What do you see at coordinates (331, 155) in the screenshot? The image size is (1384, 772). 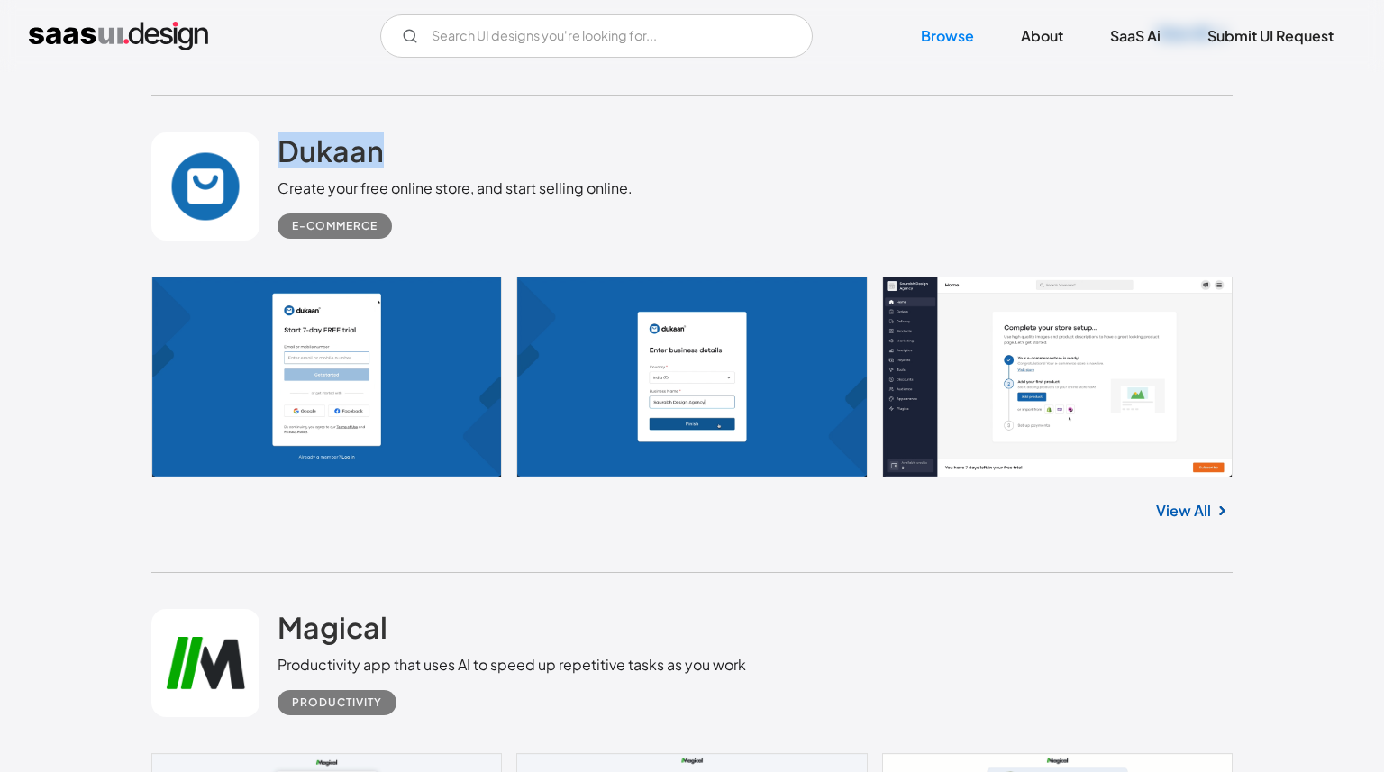 I see `a: Dukaan` at bounding box center [331, 155].